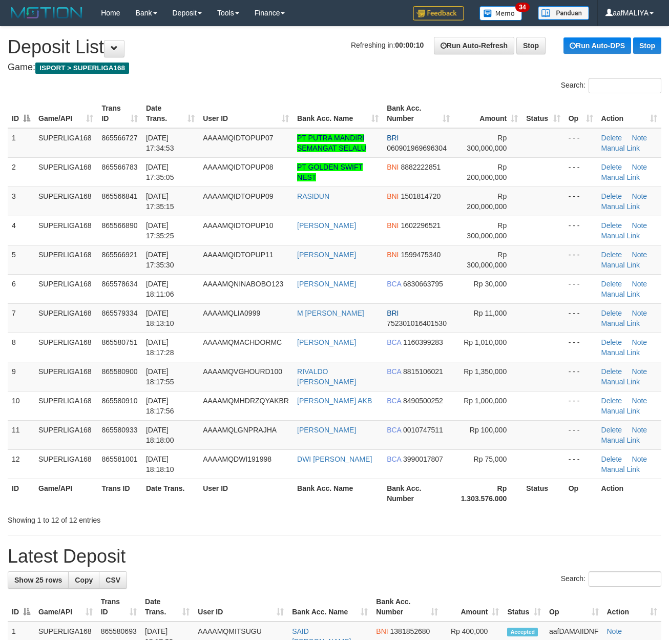 The width and height of the screenshot is (669, 640). What do you see at coordinates (21, 493) in the screenshot?
I see `th: ID` at bounding box center [21, 493].